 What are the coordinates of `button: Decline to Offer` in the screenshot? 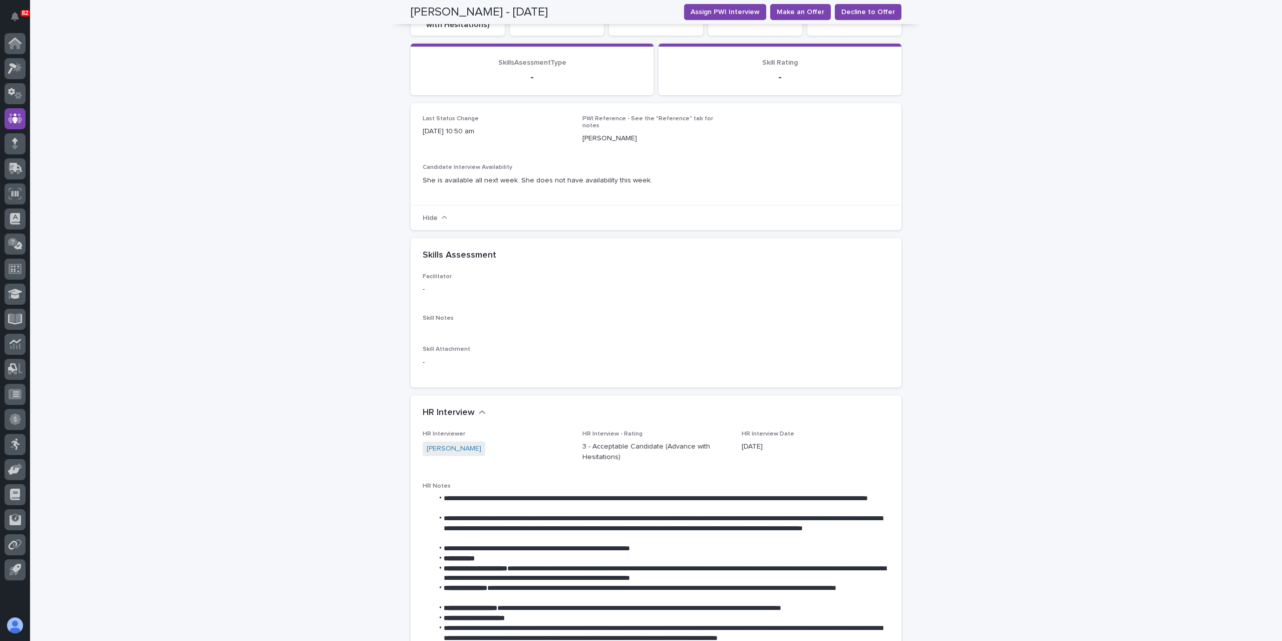 It's located at (868, 12).